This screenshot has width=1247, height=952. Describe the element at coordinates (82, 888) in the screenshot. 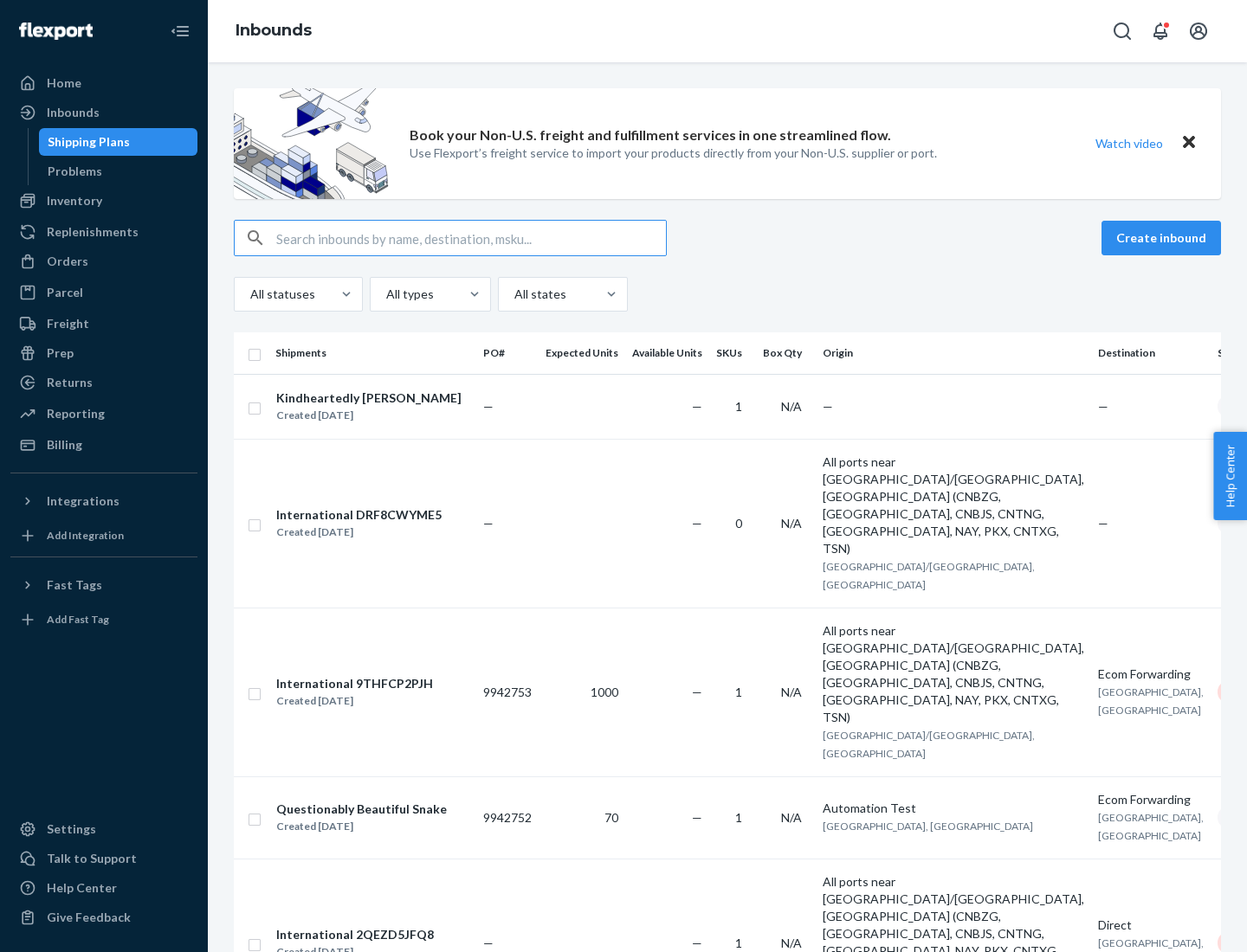

I see `div: Help Center` at that location.